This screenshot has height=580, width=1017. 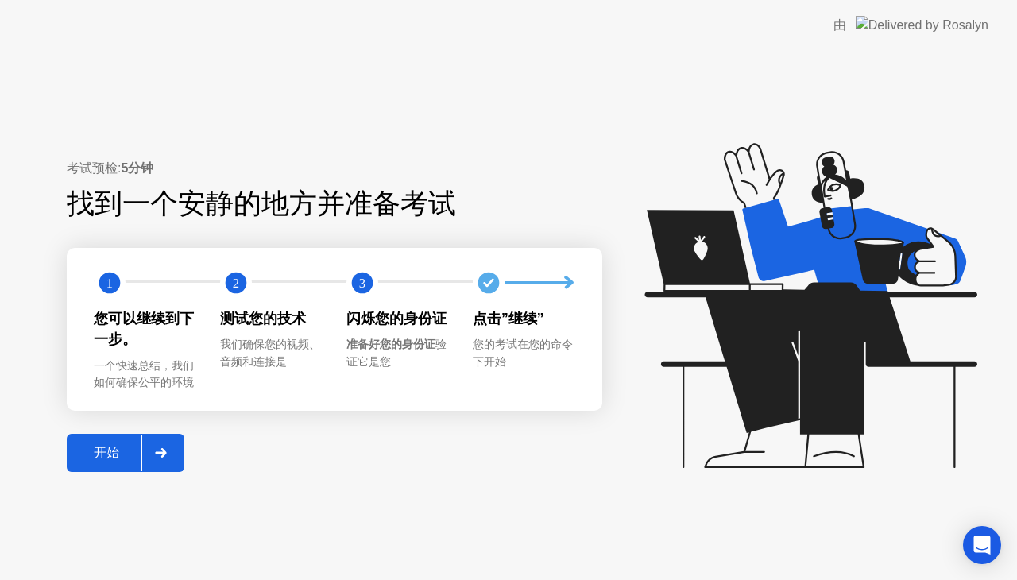 What do you see at coordinates (106, 453) in the screenshot?
I see `div: 开始` at bounding box center [106, 453].